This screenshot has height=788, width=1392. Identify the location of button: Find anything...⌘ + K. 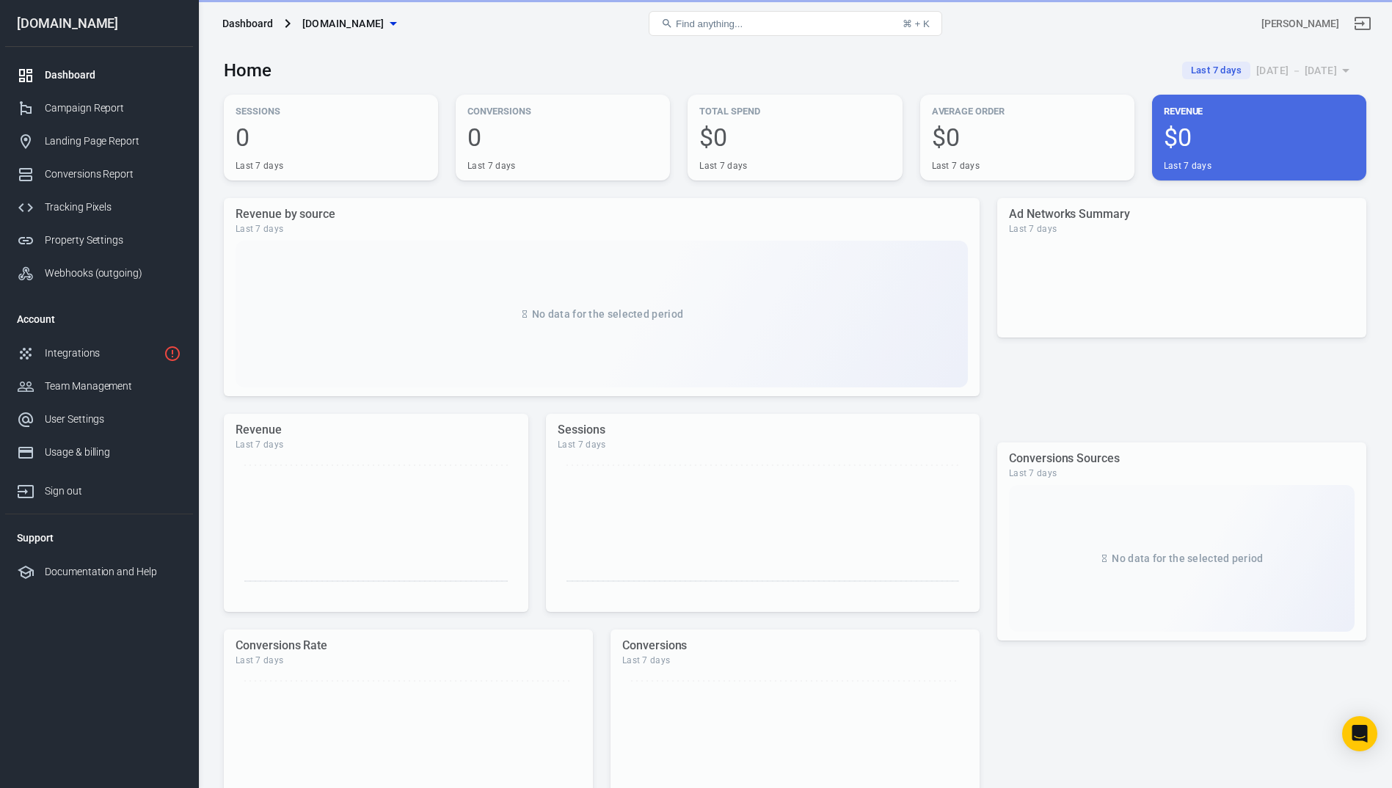
(796, 23).